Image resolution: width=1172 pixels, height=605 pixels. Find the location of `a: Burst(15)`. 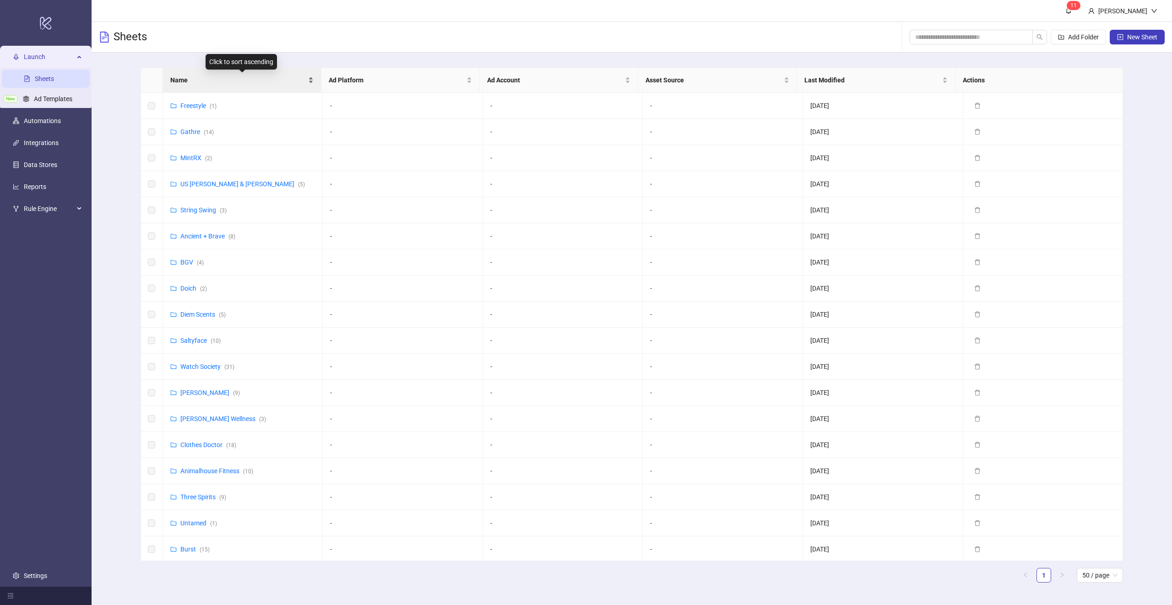

a: Burst(15) is located at coordinates (195, 550).